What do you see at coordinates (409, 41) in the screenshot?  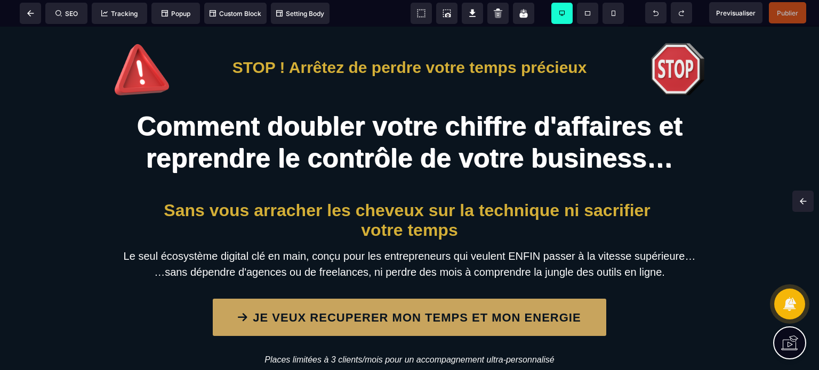 I see `h1: STOP ! Arrêtez de perdre votre temps précieux` at bounding box center [409, 41].